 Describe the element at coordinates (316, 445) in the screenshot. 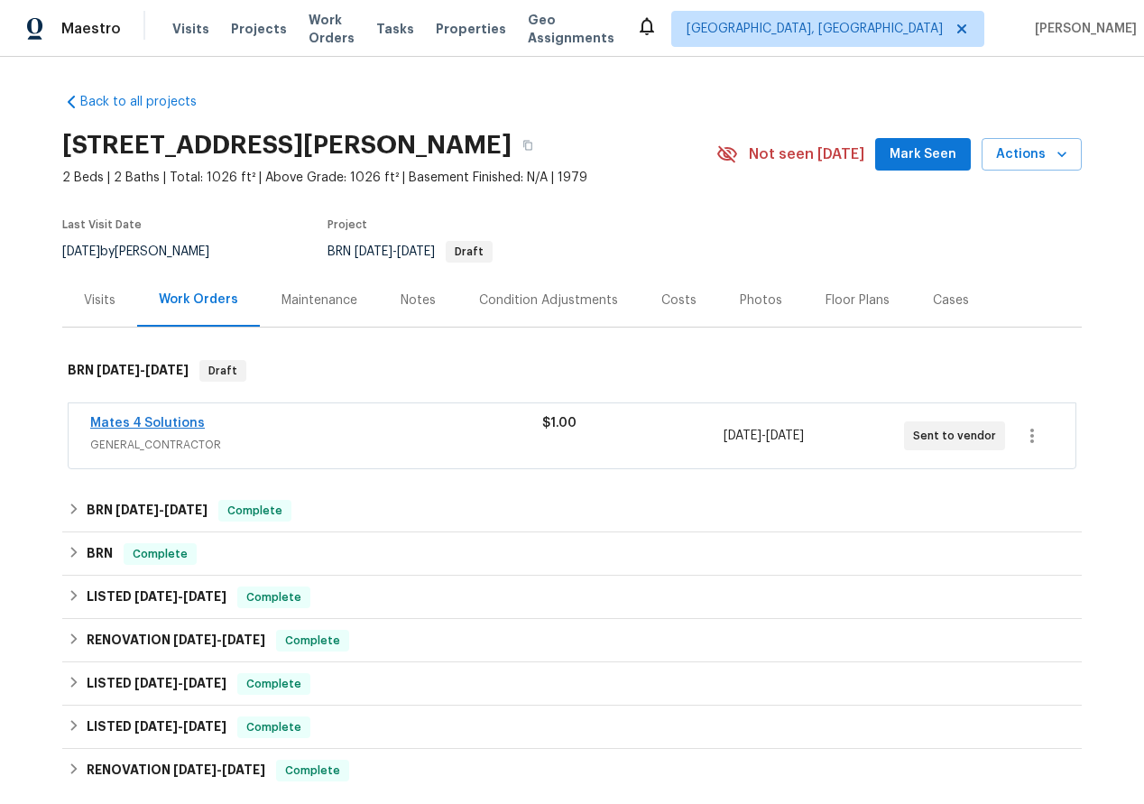

I see `span: GENERAL_CONTRACTOR` at that location.